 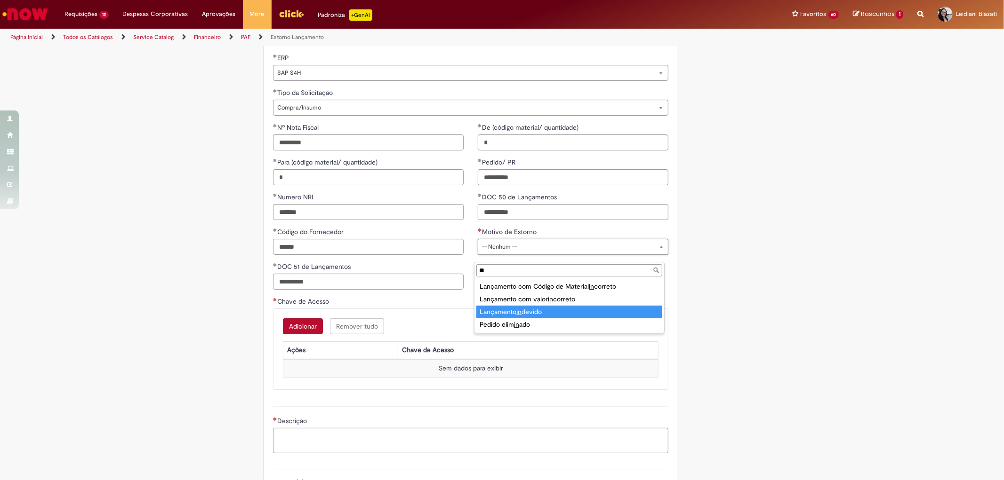 I want to click on div: Lançamento com Código de Material correto, so click(x=569, y=287).